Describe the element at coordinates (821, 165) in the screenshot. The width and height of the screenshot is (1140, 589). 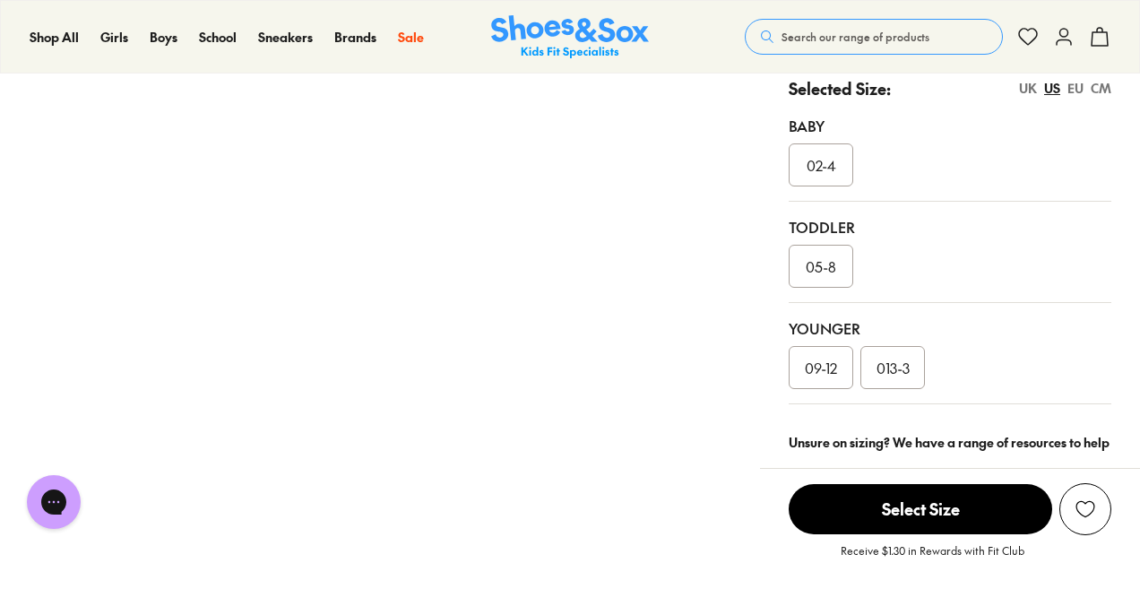
I see `span: 02-4` at that location.